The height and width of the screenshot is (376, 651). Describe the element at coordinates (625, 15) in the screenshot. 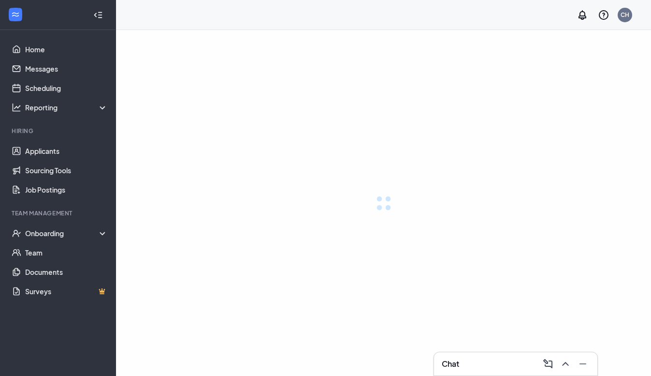

I see `div: CH` at that location.